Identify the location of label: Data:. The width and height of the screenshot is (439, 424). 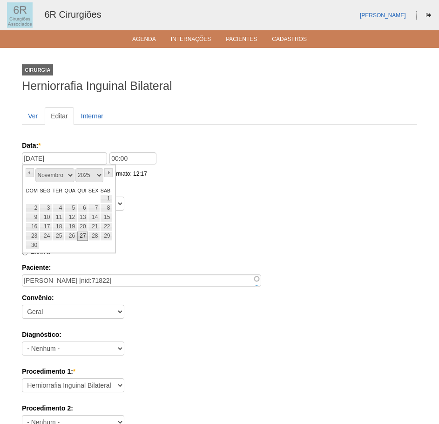
(218, 145).